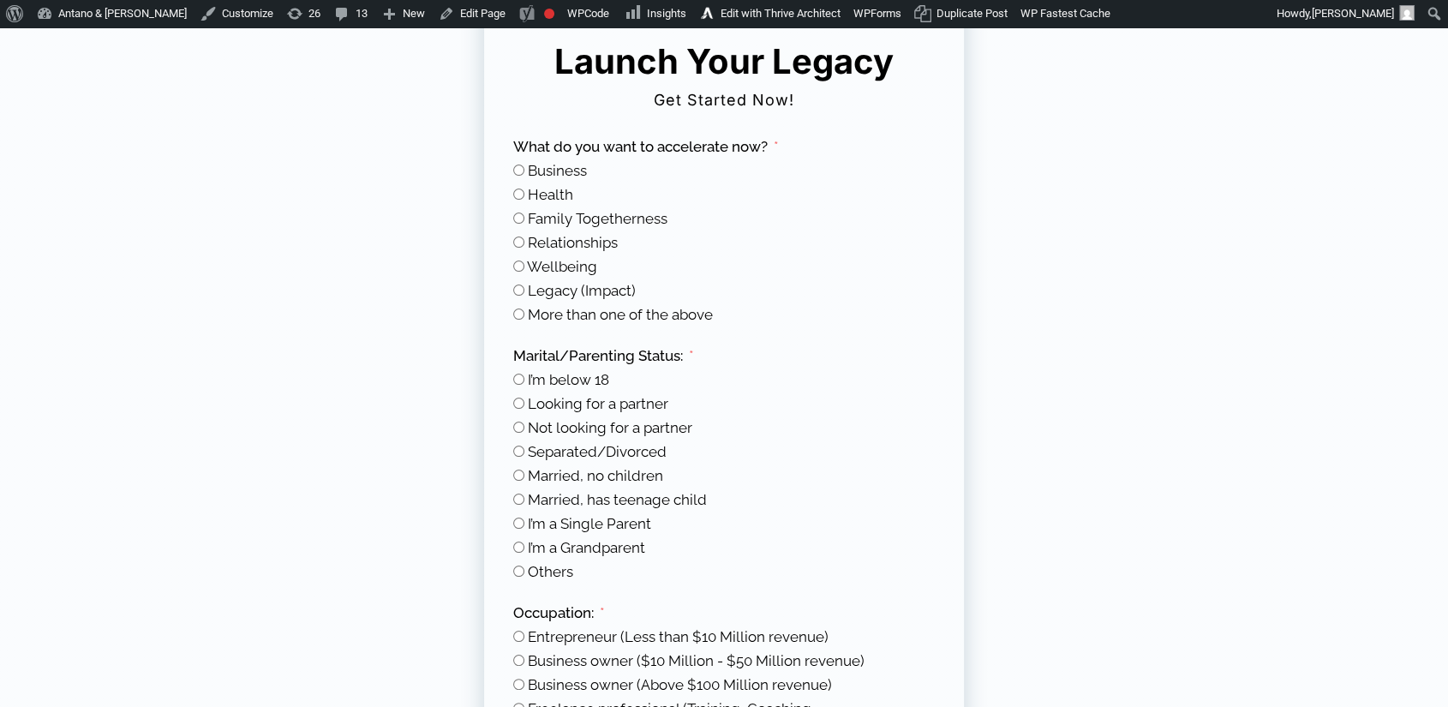 The image size is (1448, 707). Describe the element at coordinates (680, 685) in the screenshot. I see `span: Business owner (Above $100 Million revenue)` at that location.